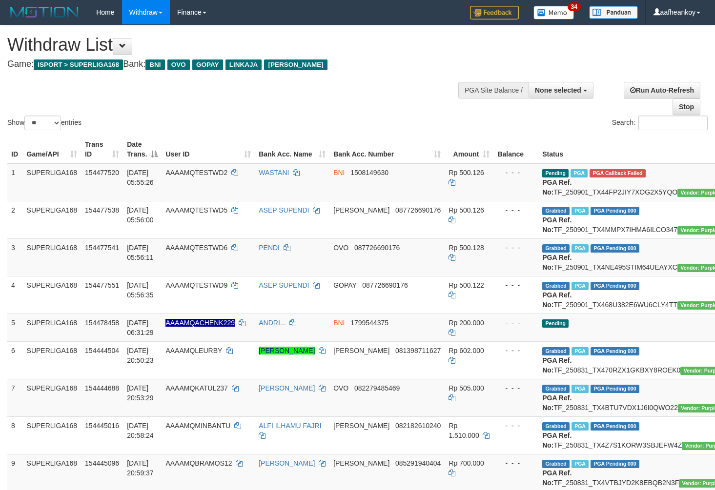 The height and width of the screenshot is (490, 715). I want to click on span: 154444688, so click(102, 388).